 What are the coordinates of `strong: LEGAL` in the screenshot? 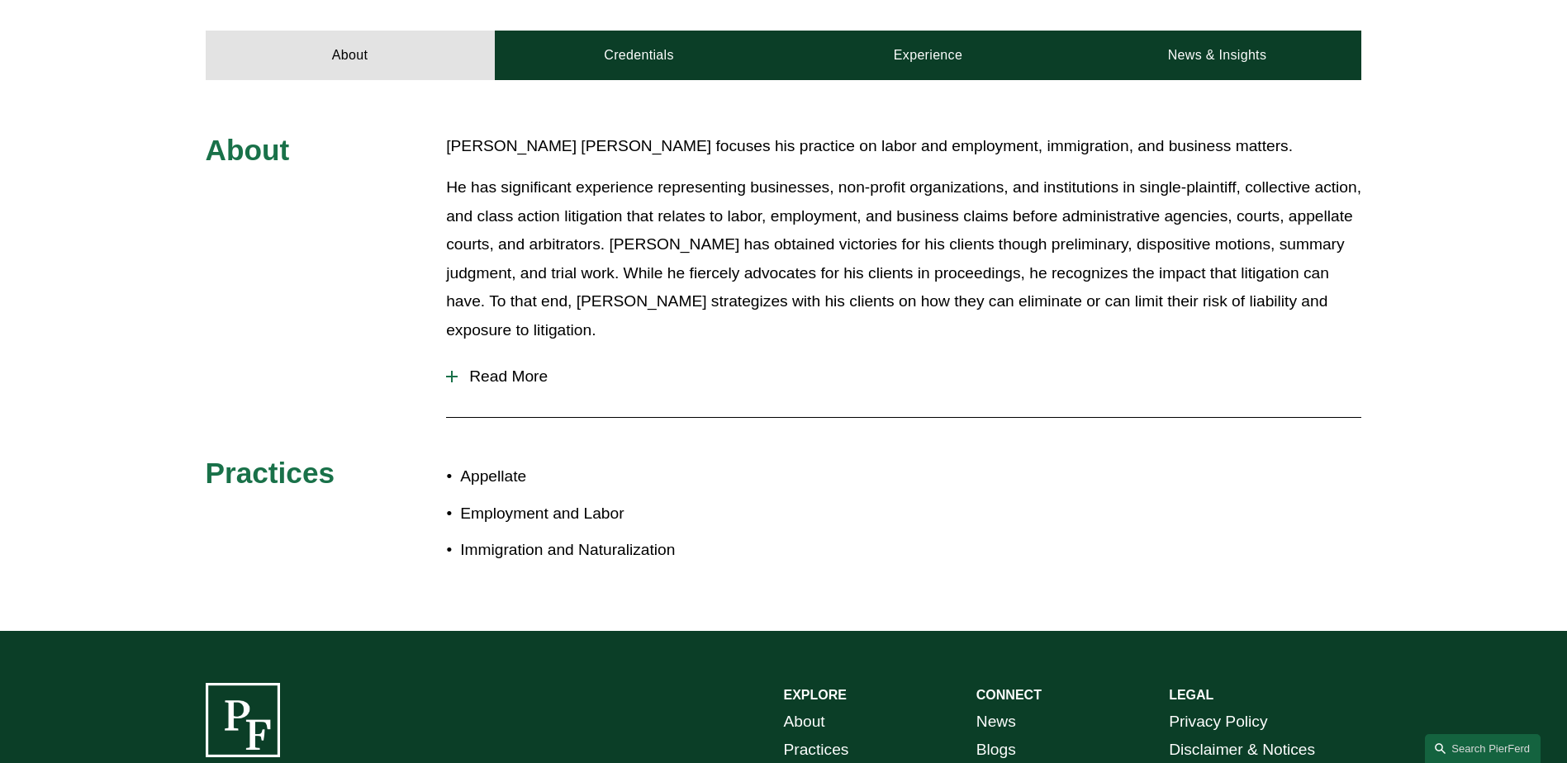 It's located at (1191, 695).